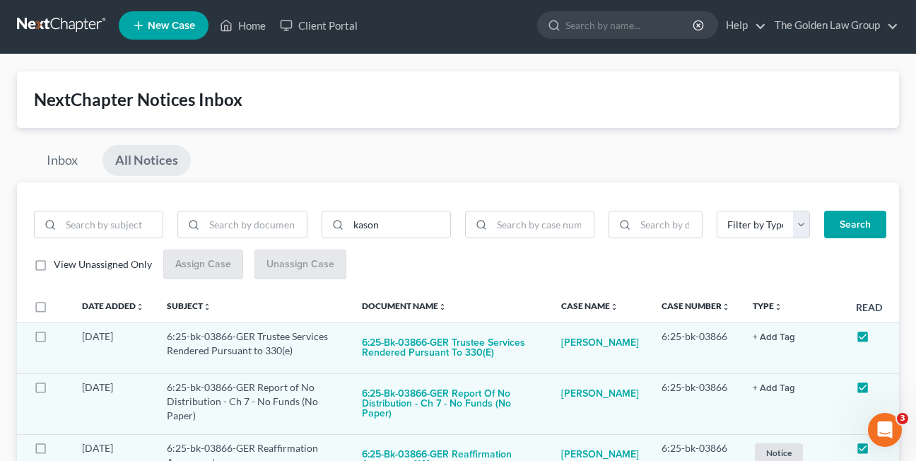  What do you see at coordinates (629, 25) in the screenshot?
I see `input: Search by name...` at bounding box center [629, 25].